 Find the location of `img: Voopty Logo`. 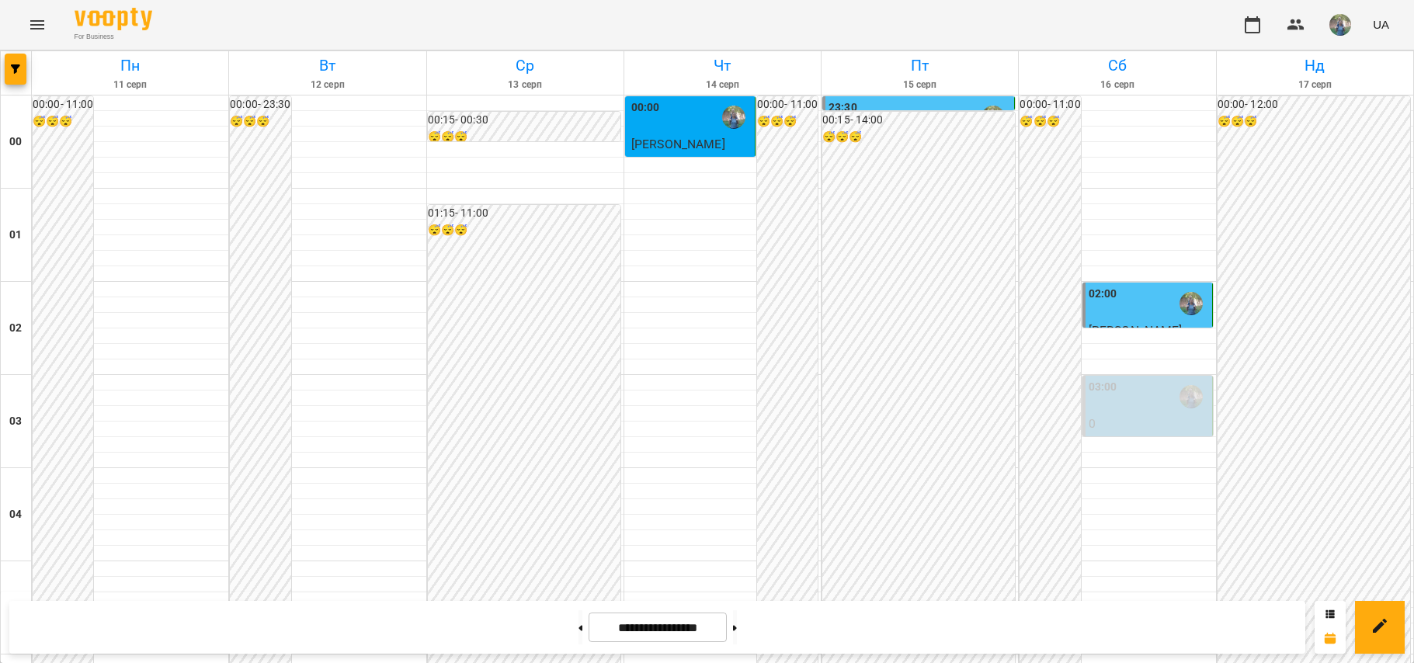

img: Voopty Logo is located at coordinates (113, 19).